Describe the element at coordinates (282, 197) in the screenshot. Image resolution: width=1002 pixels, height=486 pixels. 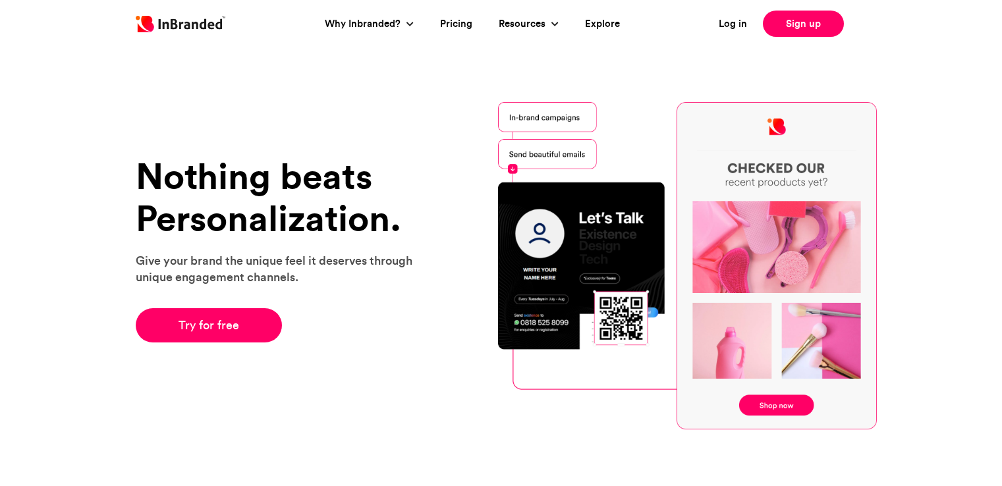
I see `h1: Nothing beats Personalization.` at that location.